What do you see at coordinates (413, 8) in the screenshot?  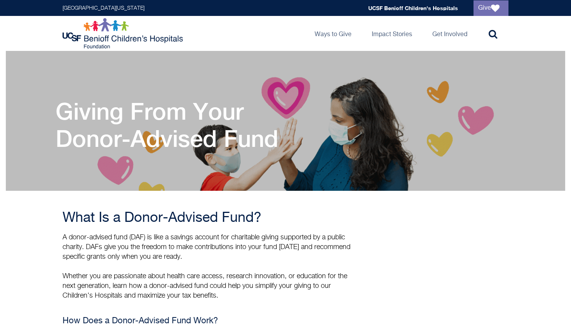 I see `a: UCSF Benioff Children's Hospitals` at bounding box center [413, 8].